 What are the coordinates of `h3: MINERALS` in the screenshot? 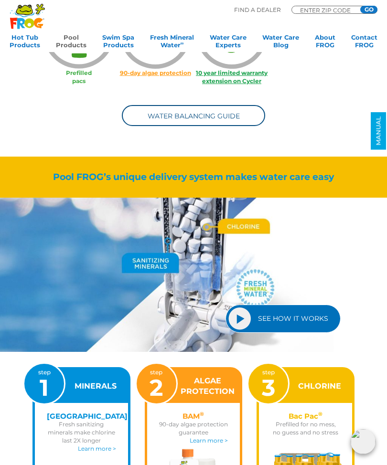 It's located at (96, 386).